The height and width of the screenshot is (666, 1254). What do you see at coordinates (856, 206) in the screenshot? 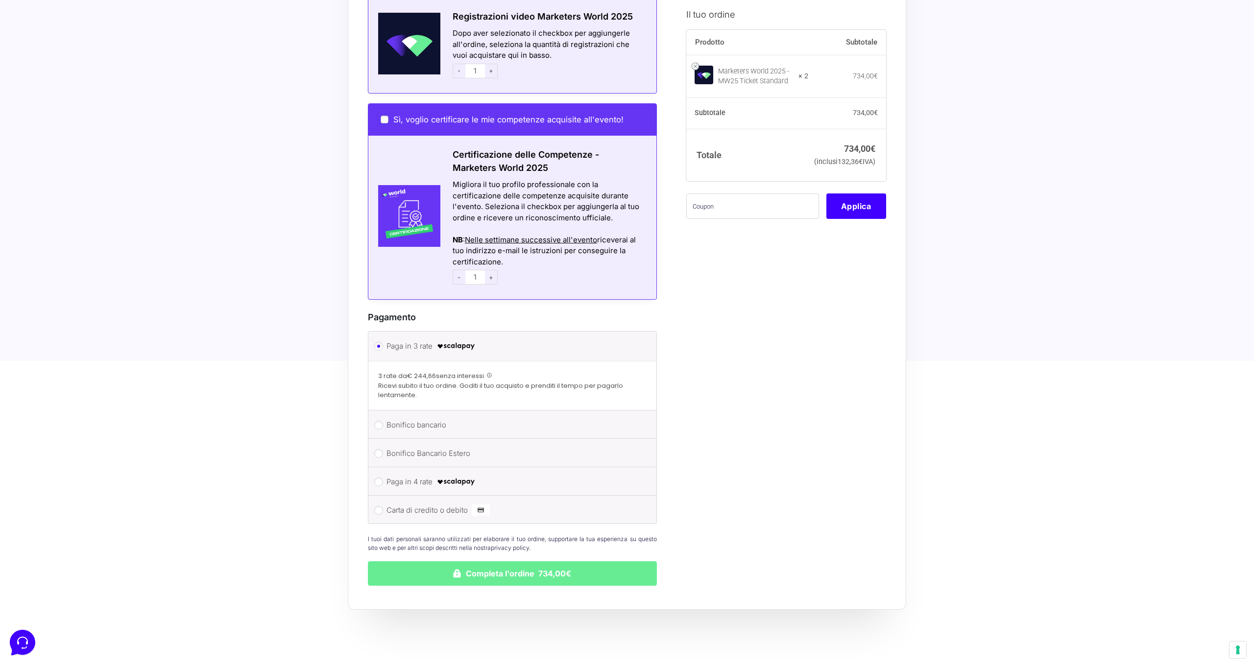
I see `button: Applica` at bounding box center [856, 206].